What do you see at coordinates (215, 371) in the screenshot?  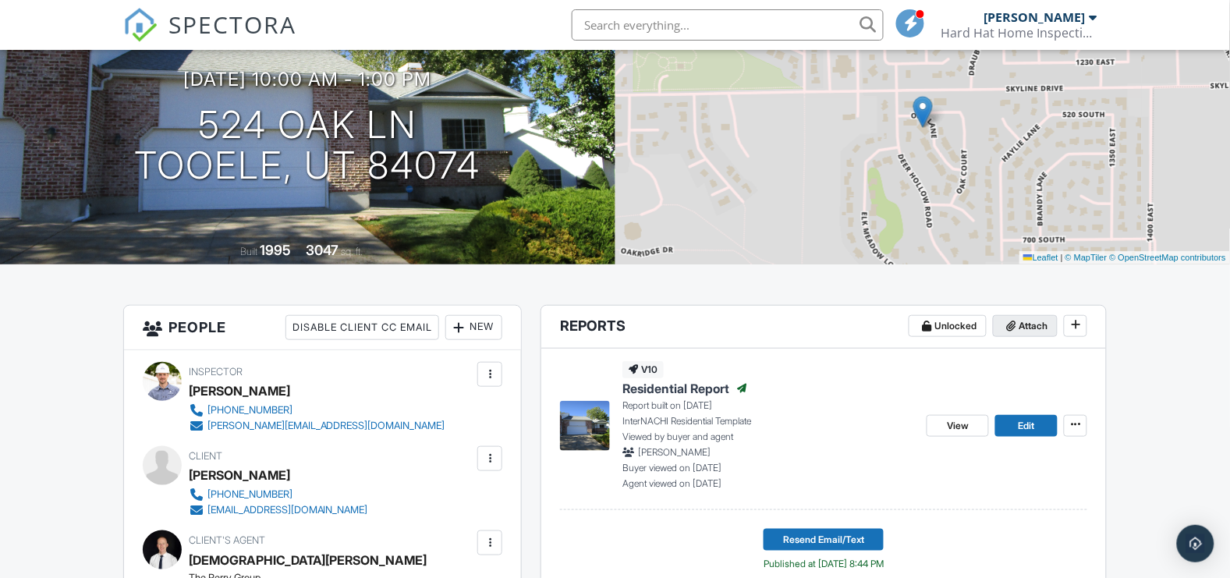 I see `span: Inspector` at bounding box center [215, 371].